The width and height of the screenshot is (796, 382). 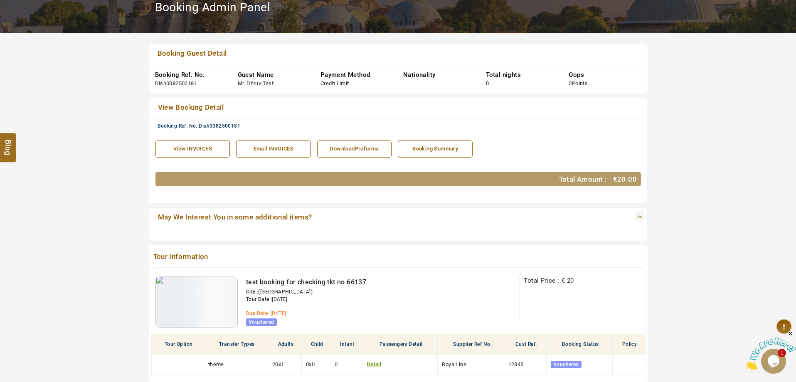 What do you see at coordinates (583, 179) in the screenshot?
I see `span: Total Amount :` at bounding box center [583, 179].